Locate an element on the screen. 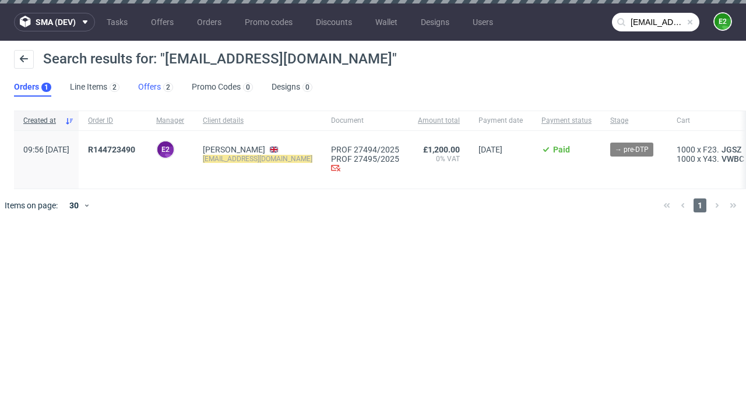 This screenshot has width=746, height=419. button: sma (dev) is located at coordinates (54, 22).